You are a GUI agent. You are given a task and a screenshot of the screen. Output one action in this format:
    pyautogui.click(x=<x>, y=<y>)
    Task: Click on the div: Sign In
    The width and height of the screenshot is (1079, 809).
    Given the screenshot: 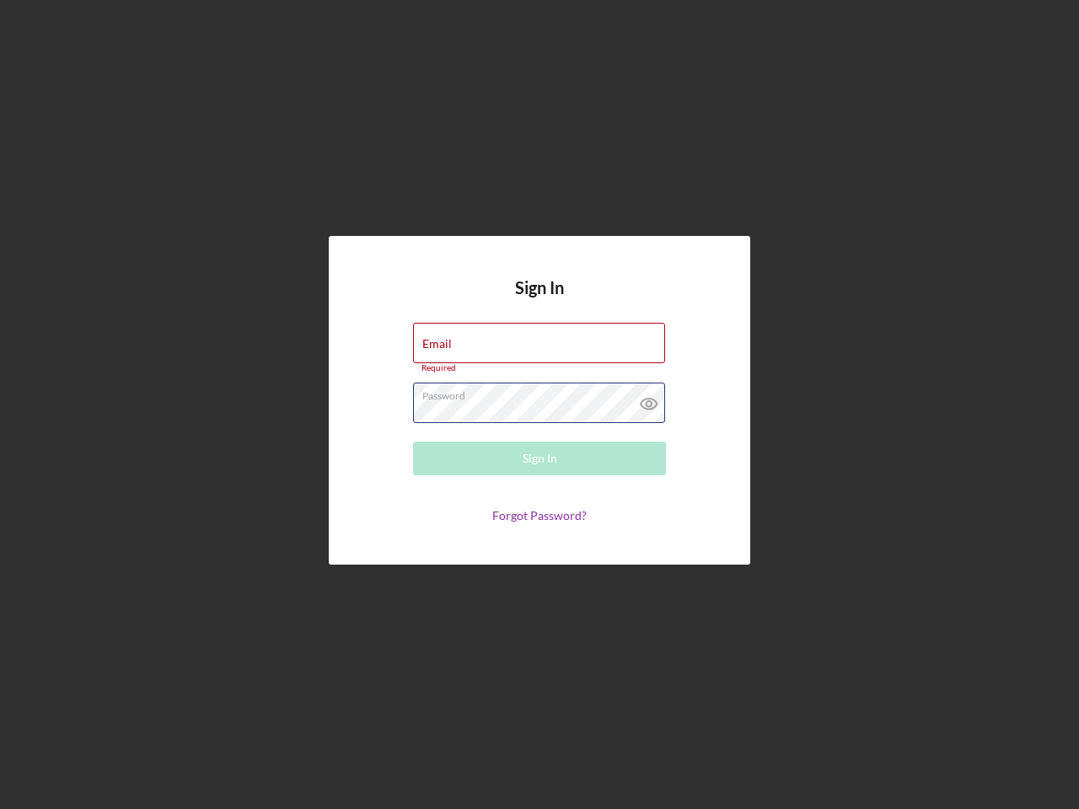 What is the action you would take?
    pyautogui.click(x=540, y=459)
    